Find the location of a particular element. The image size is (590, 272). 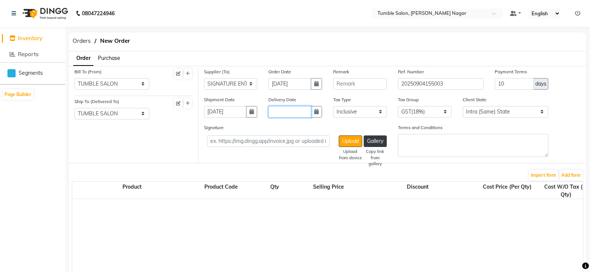

input: Reference Number is located at coordinates (441, 84).